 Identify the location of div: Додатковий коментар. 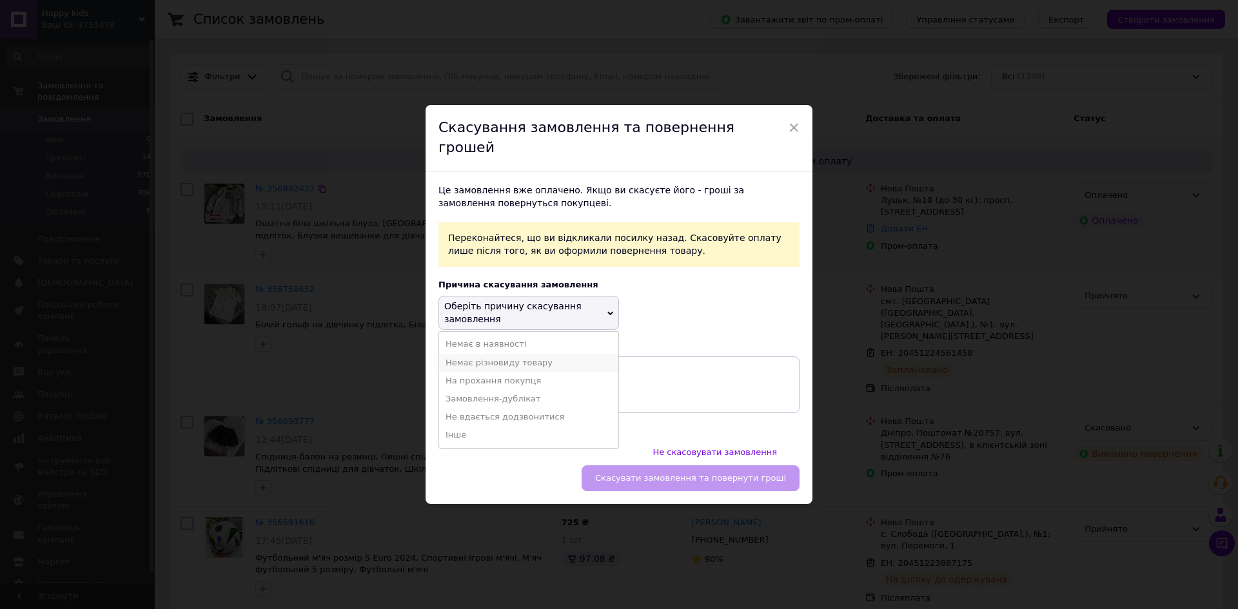
(619, 345).